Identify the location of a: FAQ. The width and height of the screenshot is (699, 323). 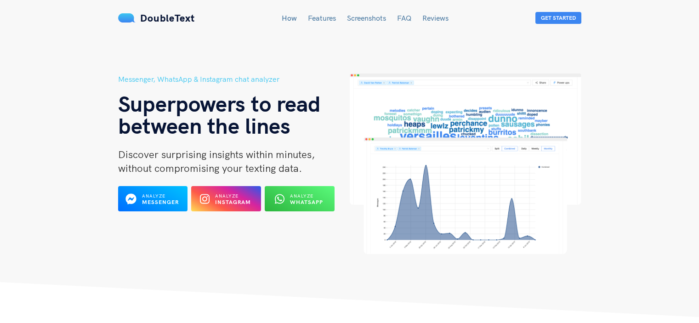
(404, 18).